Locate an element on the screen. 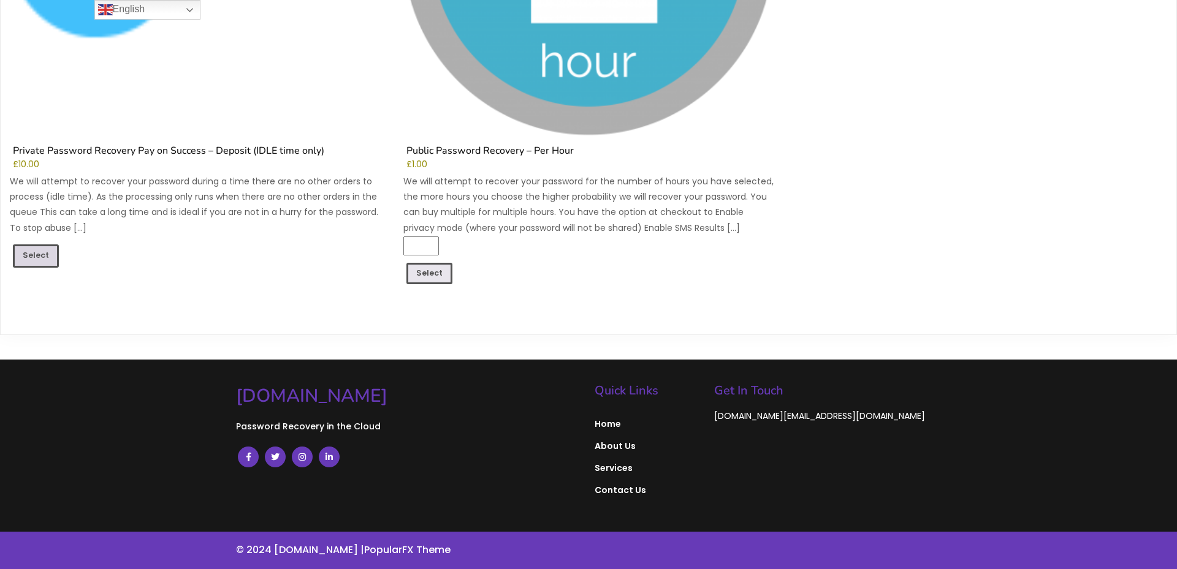 This screenshot has height=569, width=1177. bdi: 1.00 is located at coordinates (417, 164).